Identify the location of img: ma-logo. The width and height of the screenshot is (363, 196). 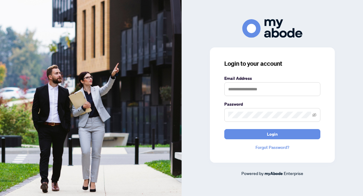
(272, 28).